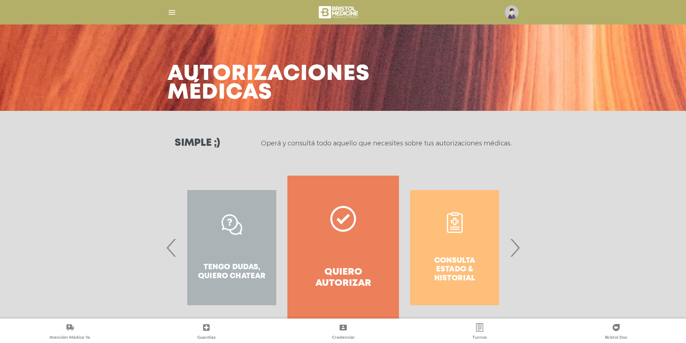 The width and height of the screenshot is (686, 343). Describe the element at coordinates (386, 143) in the screenshot. I see `p: Operá y consultá todo aquello que necesites sobre tus autorizaciones médicas.` at that location.